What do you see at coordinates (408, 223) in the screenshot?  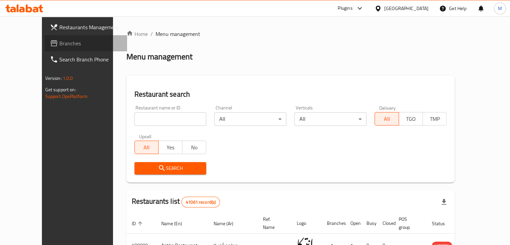 I see `span: POS group` at bounding box center [408, 223].